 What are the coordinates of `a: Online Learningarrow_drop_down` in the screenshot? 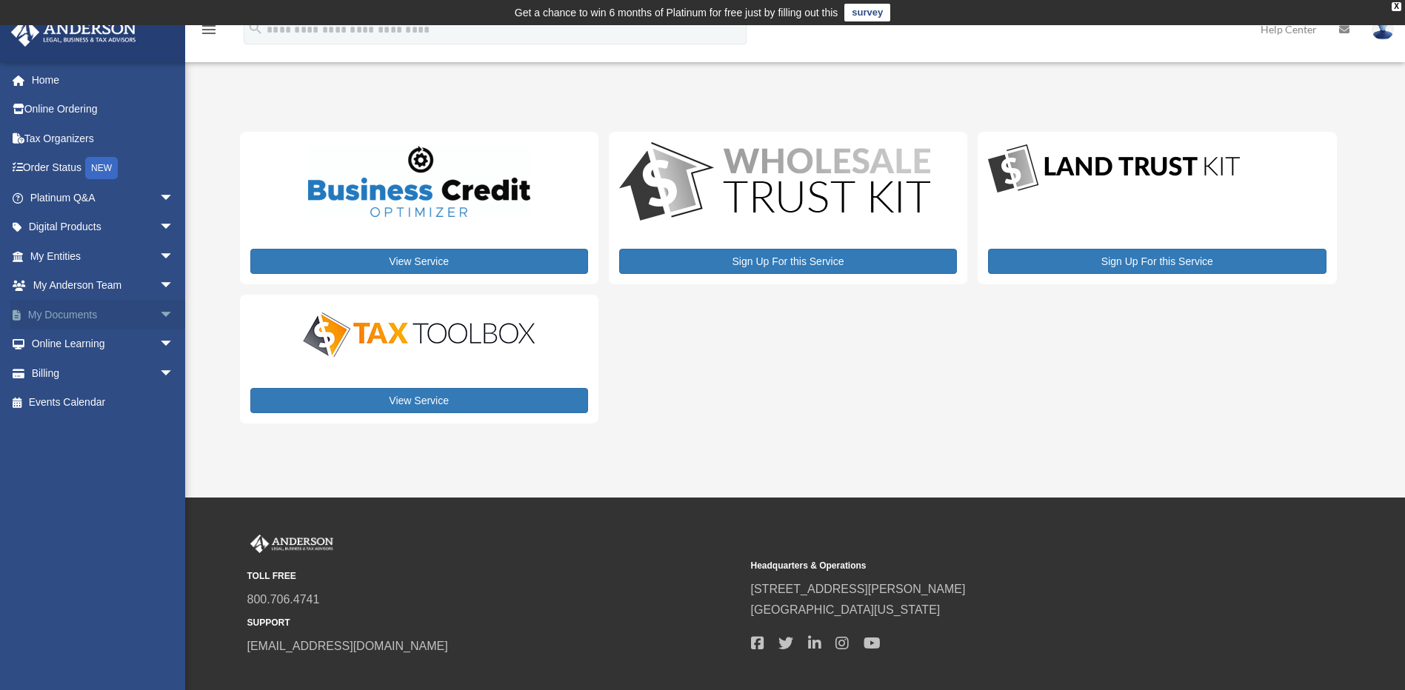 It's located at (103, 344).